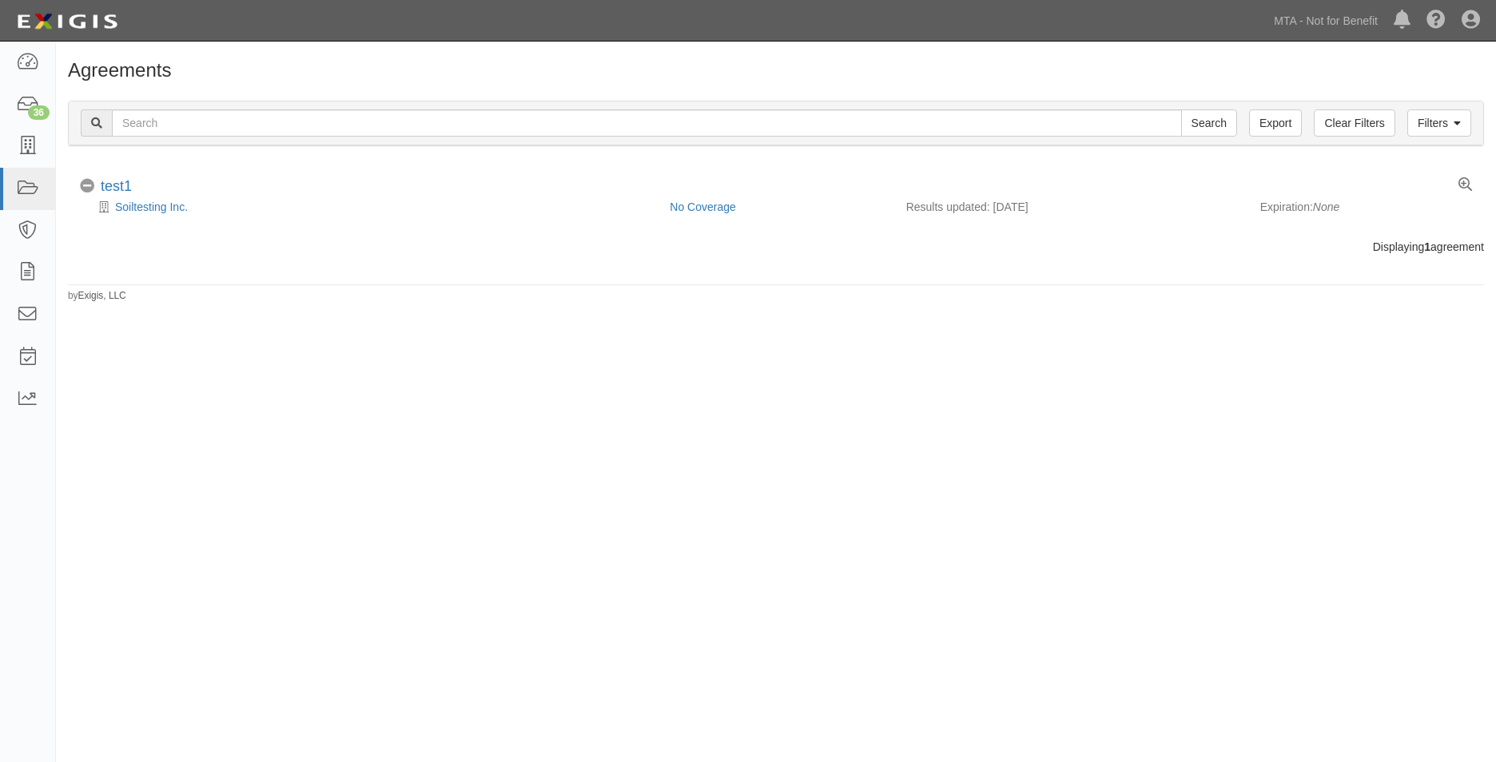 Image resolution: width=1496 pixels, height=762 pixels. What do you see at coordinates (368, 207) in the screenshot?
I see `div: Soiltesting Inc.` at bounding box center [368, 207].